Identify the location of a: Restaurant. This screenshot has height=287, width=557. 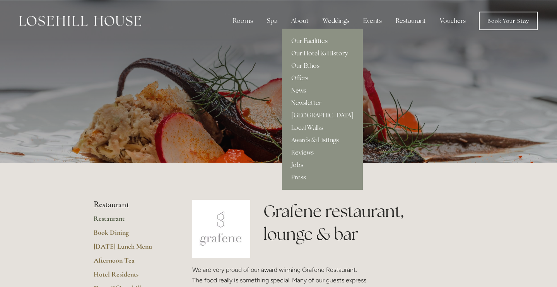
(130, 221).